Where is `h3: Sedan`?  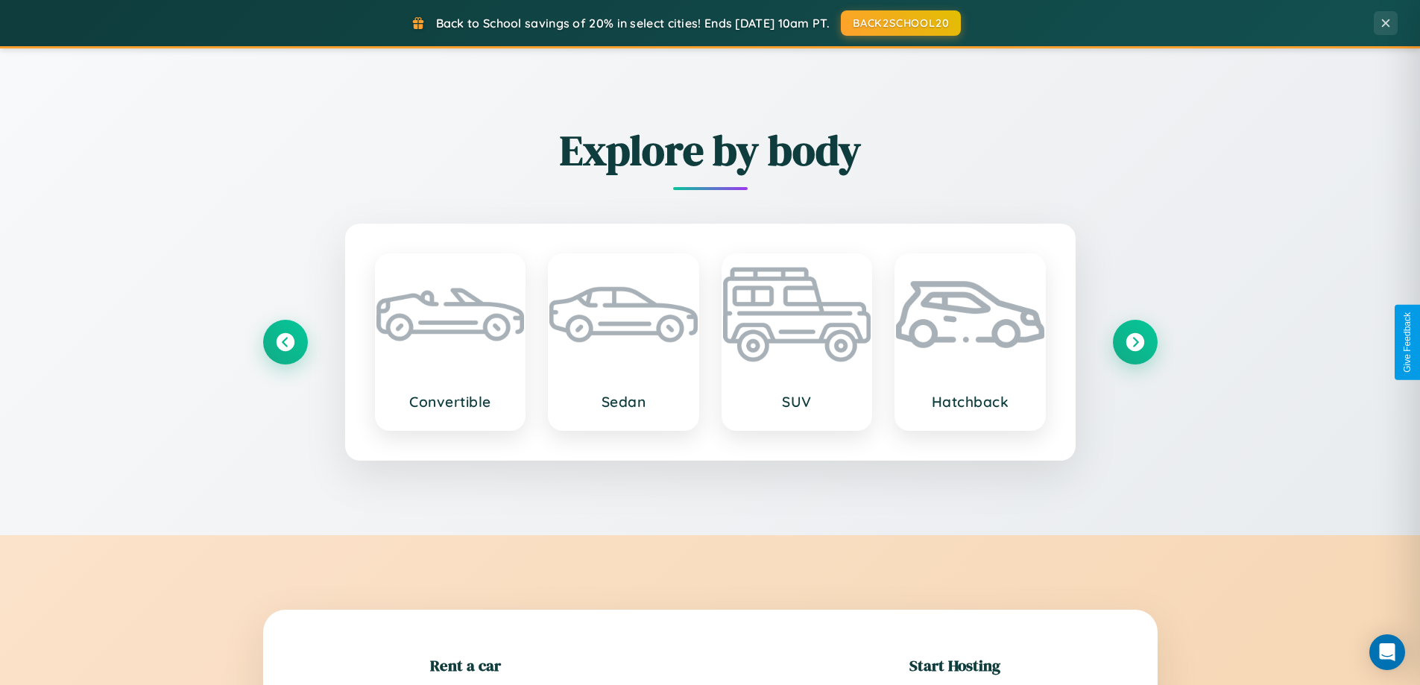 h3: Sedan is located at coordinates (623, 402).